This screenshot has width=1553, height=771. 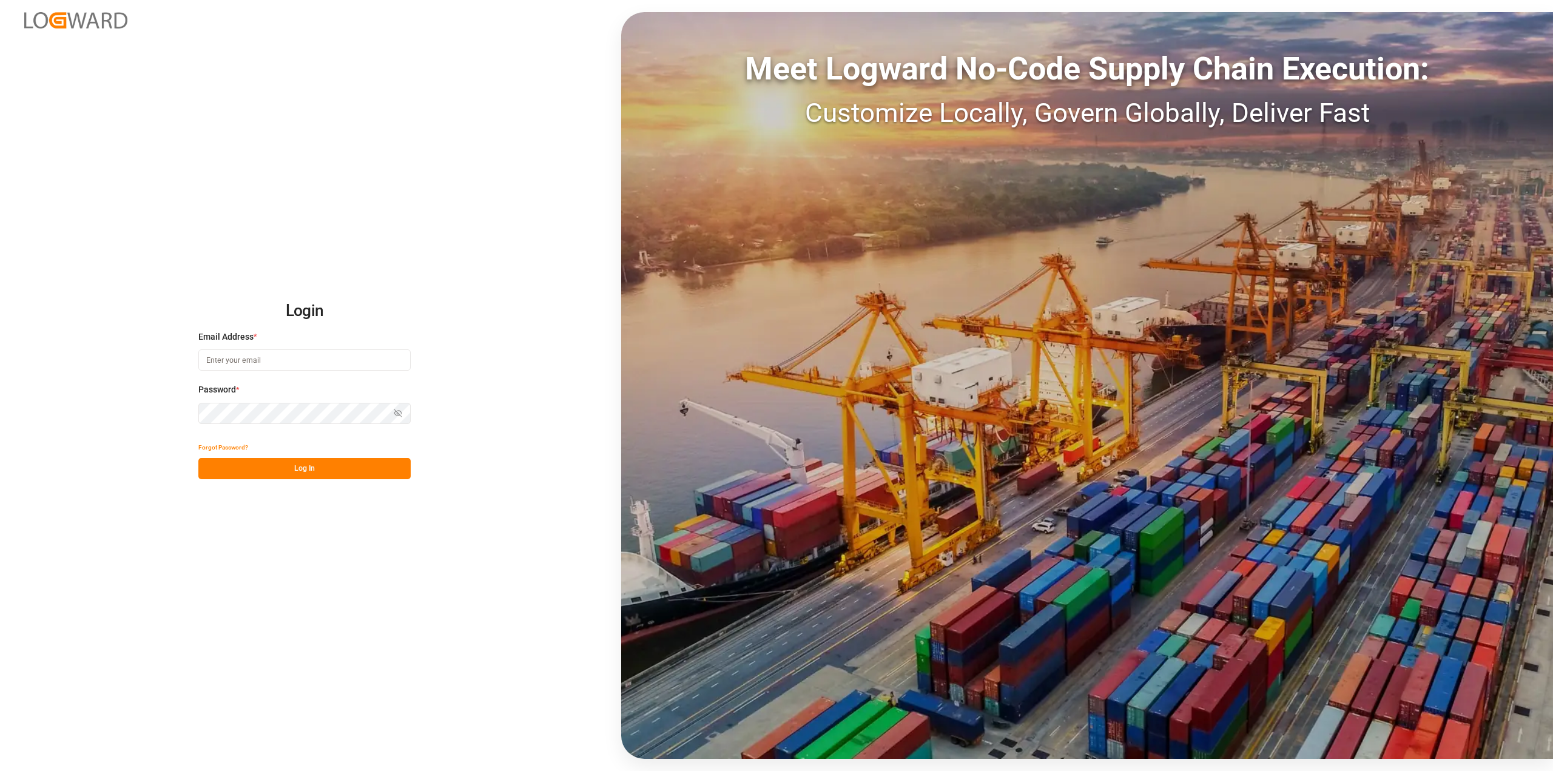 I want to click on div: Meet Logward No-Code Supply Chain Execution:, so click(x=1087, y=69).